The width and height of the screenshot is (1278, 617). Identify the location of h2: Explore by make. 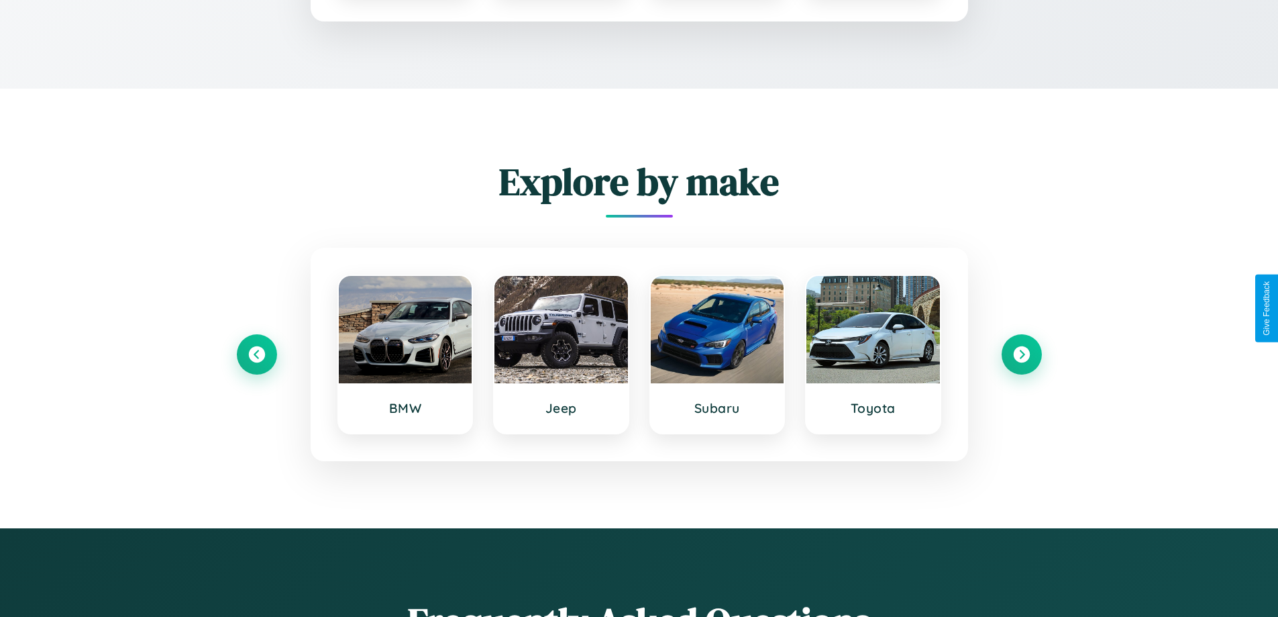
(639, 181).